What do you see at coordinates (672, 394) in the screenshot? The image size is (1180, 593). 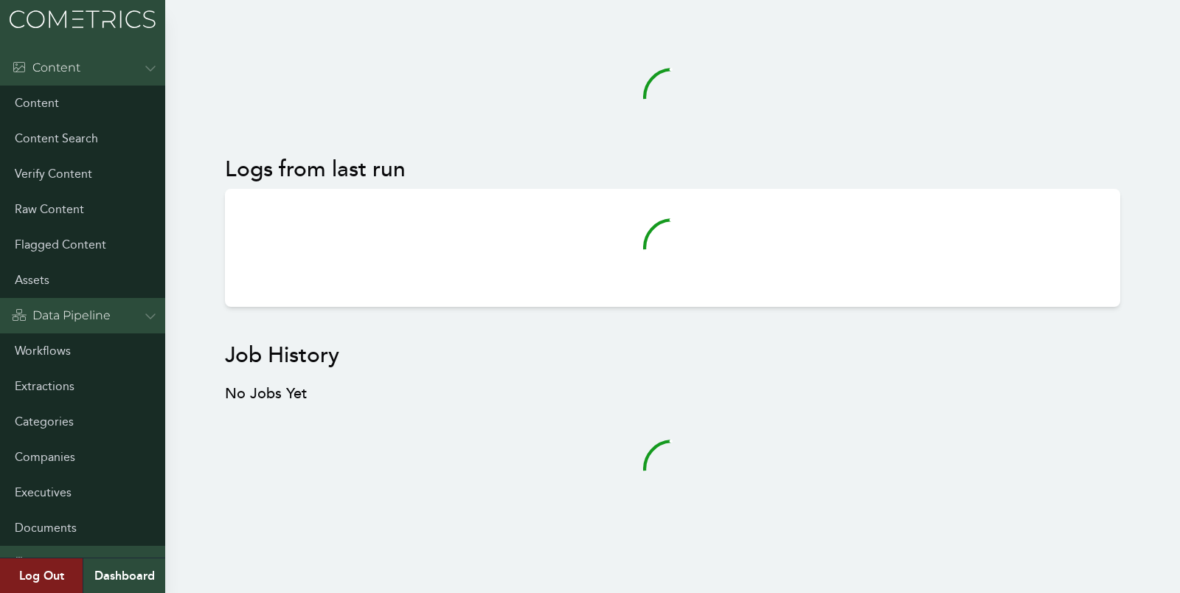 I see `h3: No Jobs Yet` at bounding box center [672, 394].